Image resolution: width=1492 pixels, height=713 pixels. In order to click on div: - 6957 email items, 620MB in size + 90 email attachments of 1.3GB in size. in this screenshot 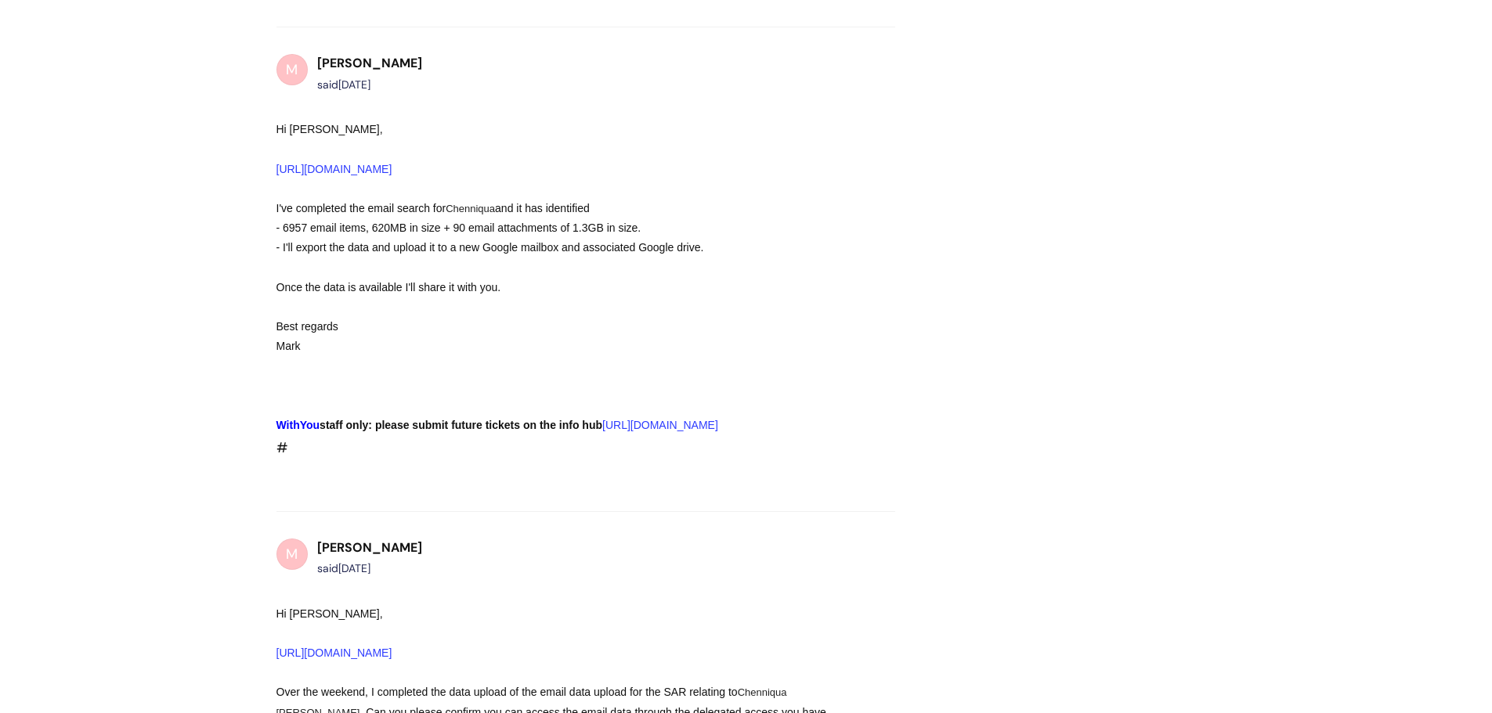, I will do `click(557, 228)`.